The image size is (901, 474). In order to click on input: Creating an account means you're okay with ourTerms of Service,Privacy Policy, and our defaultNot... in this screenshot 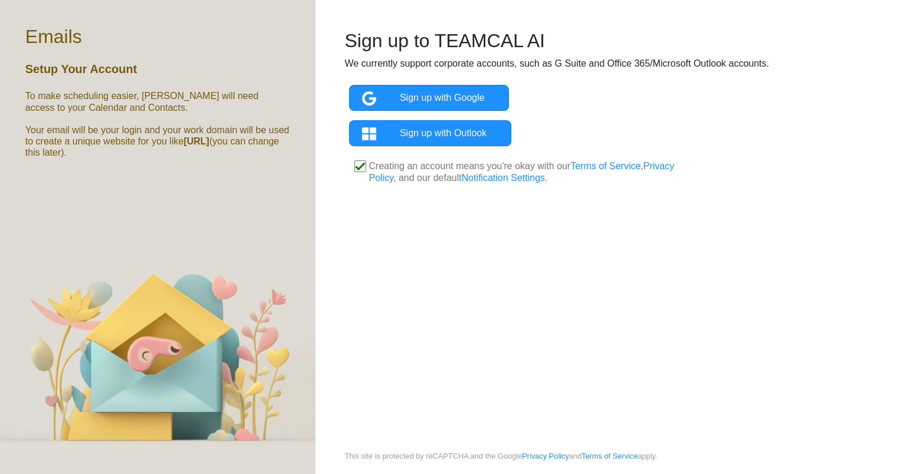, I will do `click(360, 166)`.